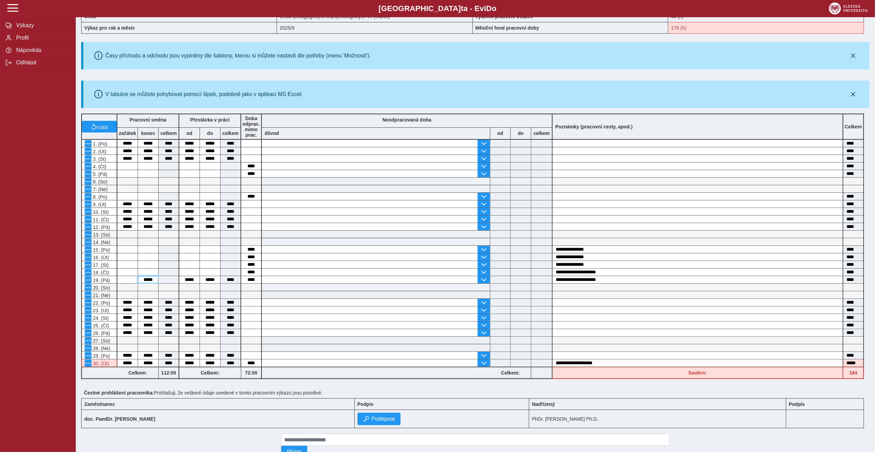 Image resolution: width=875 pixels, height=452 pixels. Describe the element at coordinates (101, 280) in the screenshot. I see `span: 19. (Pá)` at that location.